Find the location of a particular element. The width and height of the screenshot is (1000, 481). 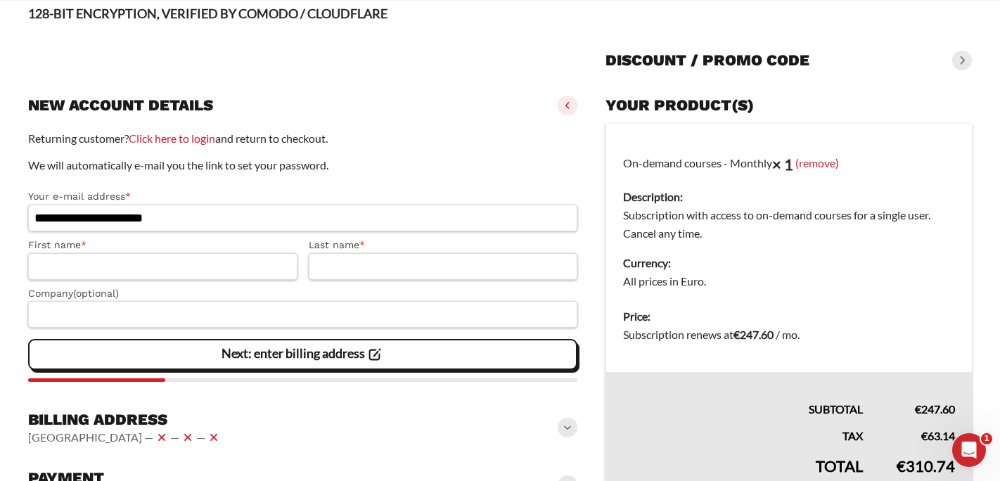

td: On-demand courses - Monthly is located at coordinates (789, 212).